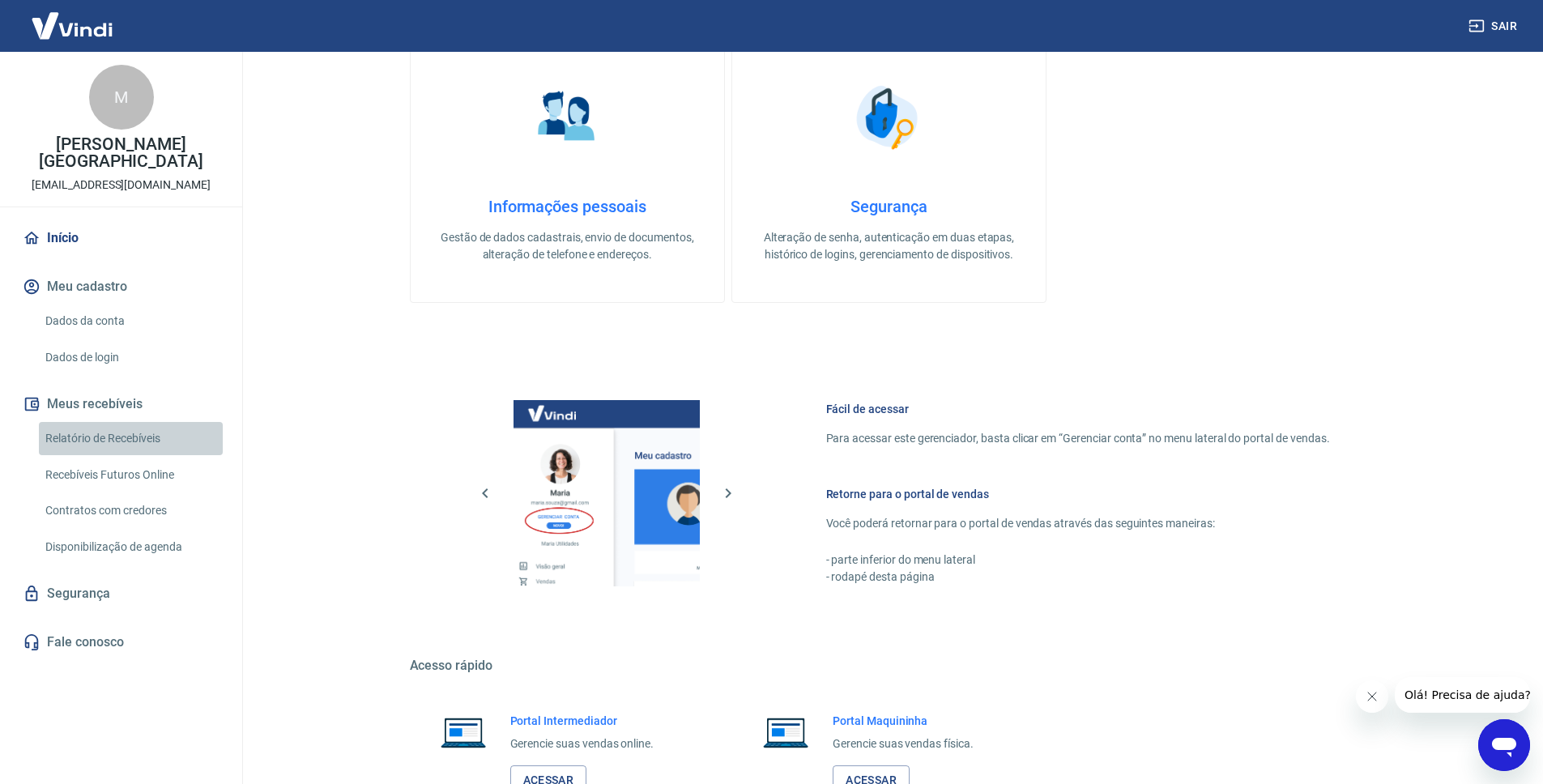 The width and height of the screenshot is (1543, 784). What do you see at coordinates (72, 25) in the screenshot?
I see `img: Vindi` at bounding box center [72, 25].